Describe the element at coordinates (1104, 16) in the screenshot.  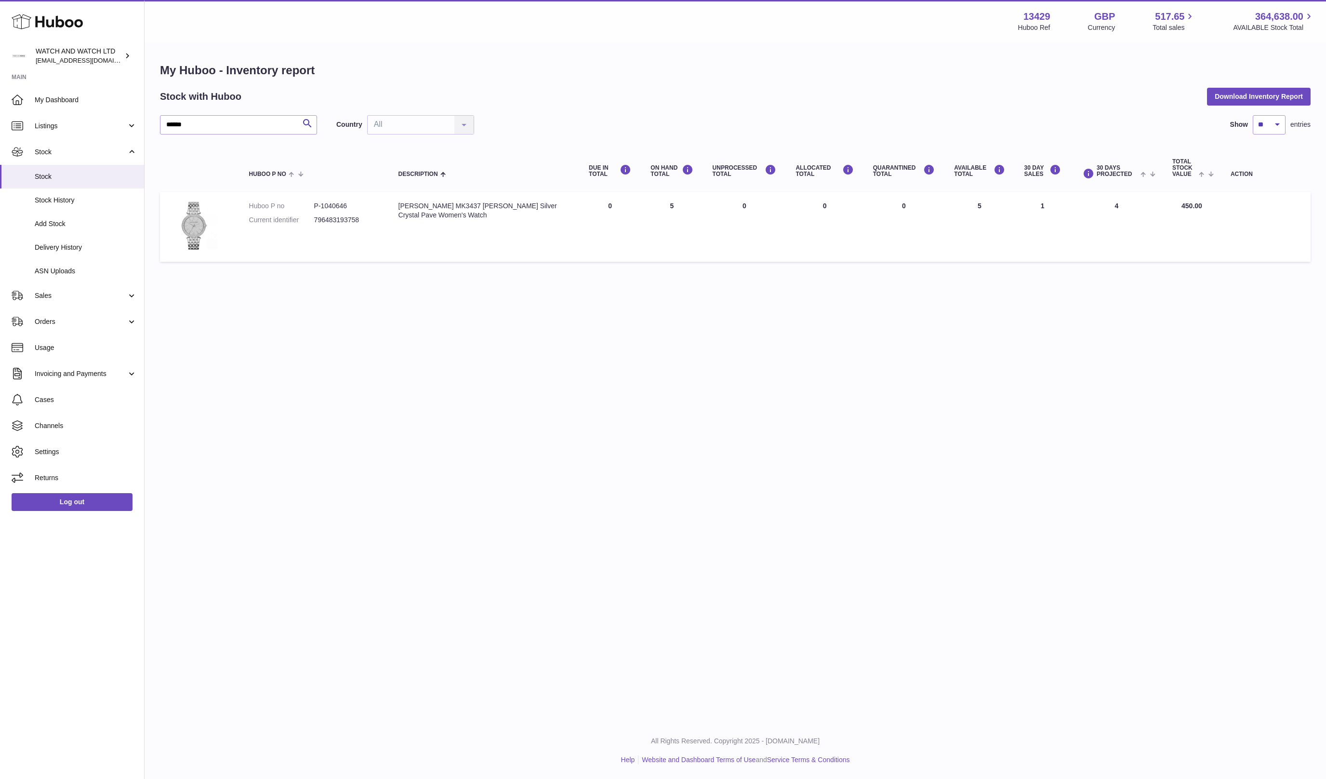
I see `strong: GBP` at that location.